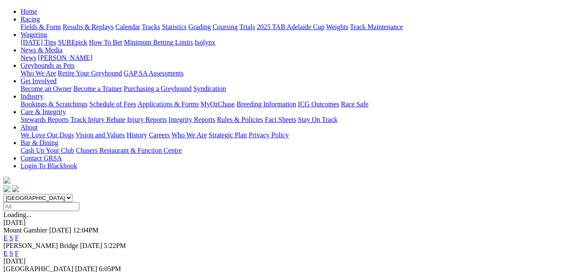 The image size is (579, 272). Describe the element at coordinates (29, 11) in the screenshot. I see `a: Home` at that location.